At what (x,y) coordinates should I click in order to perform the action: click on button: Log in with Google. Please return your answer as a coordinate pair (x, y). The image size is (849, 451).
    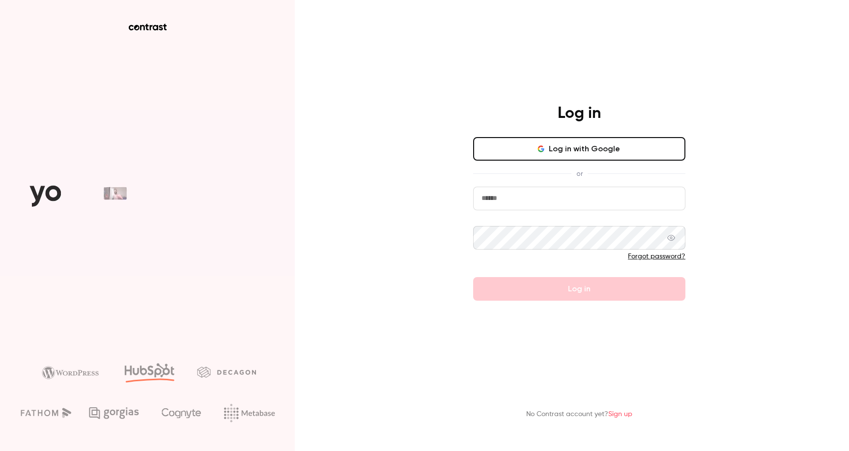
    Looking at the image, I should click on (579, 149).